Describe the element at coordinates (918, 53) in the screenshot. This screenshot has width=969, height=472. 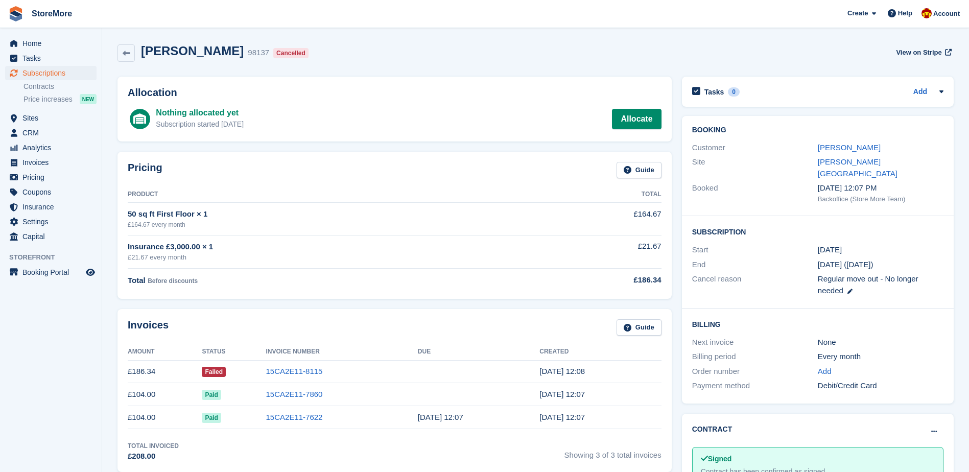
I see `span: View on Stripe` at that location.